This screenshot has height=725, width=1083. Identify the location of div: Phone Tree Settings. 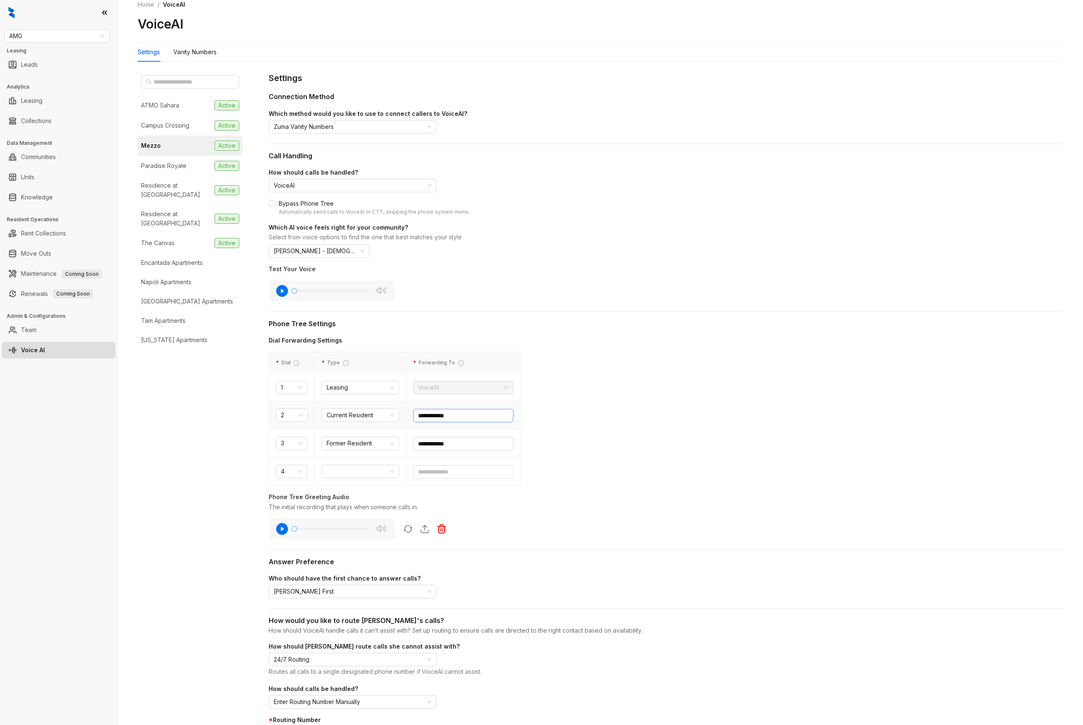
(666, 324).